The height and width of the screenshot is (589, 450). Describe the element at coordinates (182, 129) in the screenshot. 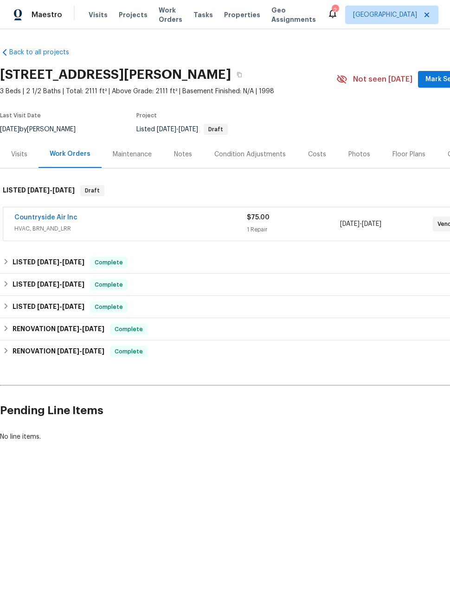

I see `span: Listed` at that location.